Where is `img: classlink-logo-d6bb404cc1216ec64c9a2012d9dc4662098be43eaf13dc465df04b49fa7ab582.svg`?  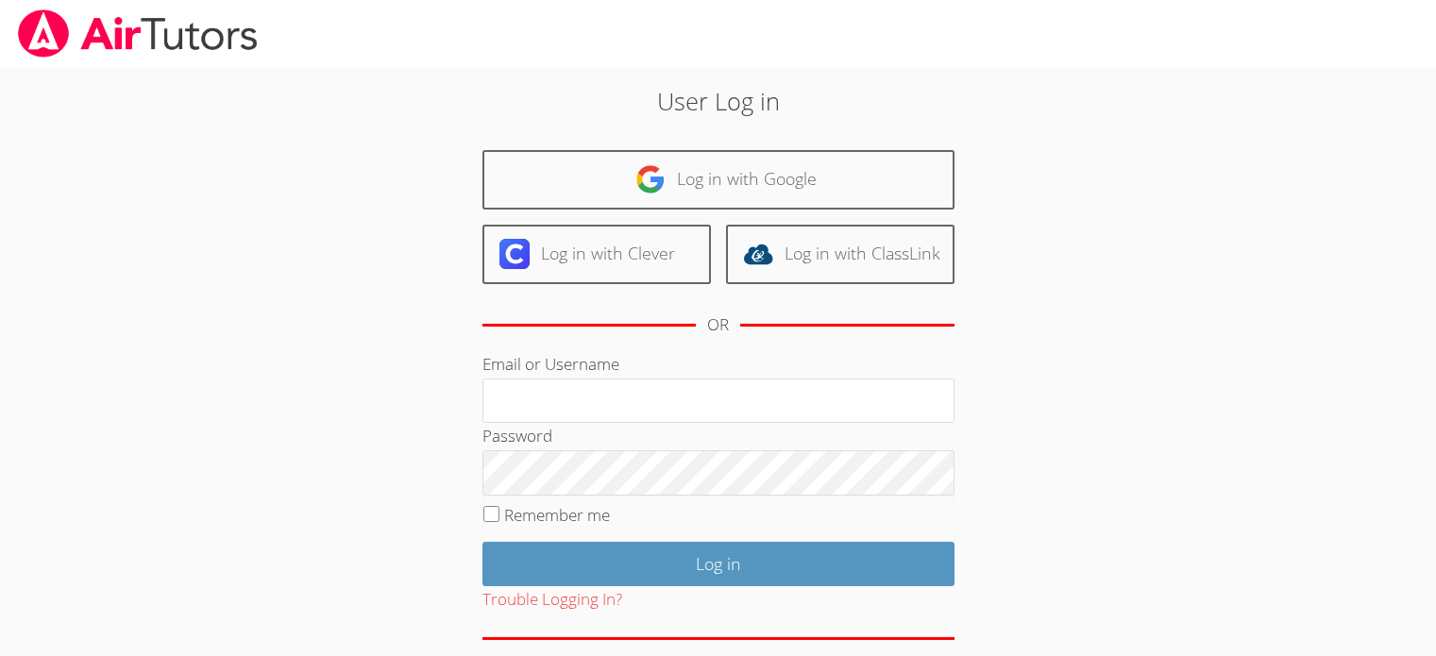
img: classlink-logo-d6bb404cc1216ec64c9a2012d9dc4662098be43eaf13dc465df04b49fa7ab582.svg is located at coordinates (758, 254).